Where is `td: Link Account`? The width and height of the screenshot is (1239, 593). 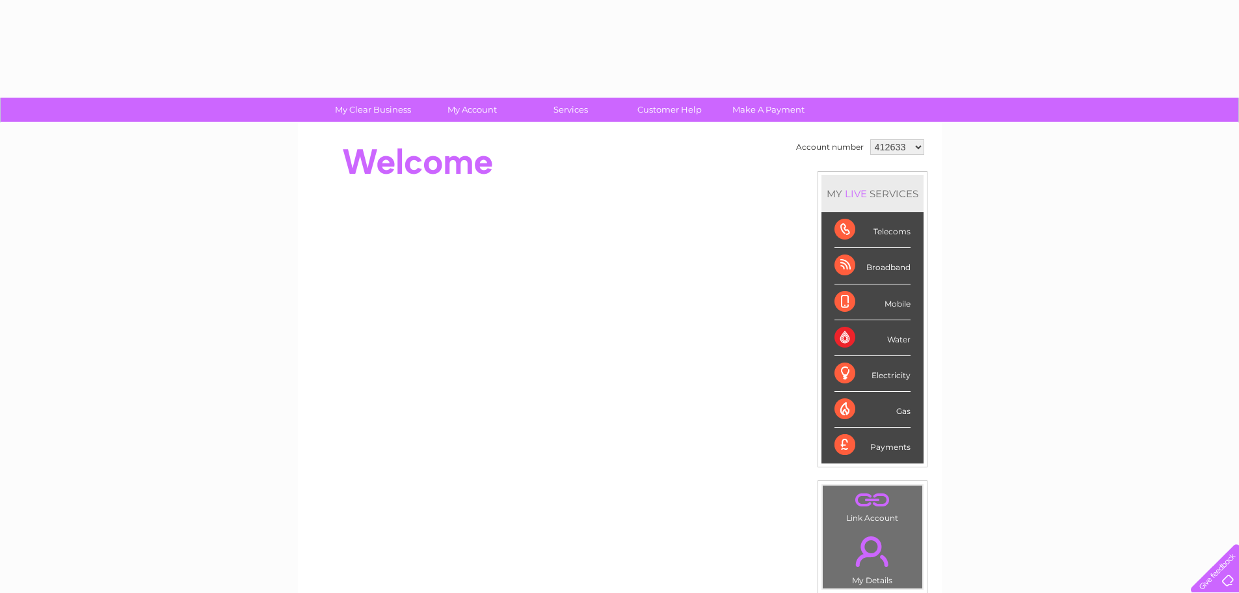
td: Link Account is located at coordinates (873, 505).